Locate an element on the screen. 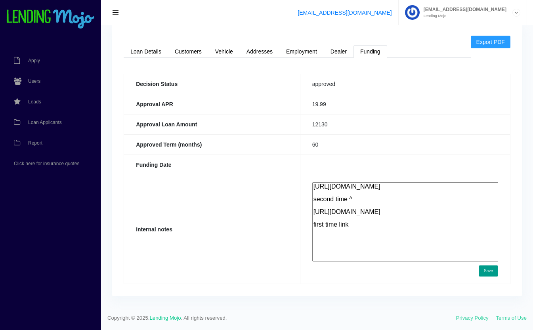  a: Terms of Use is located at coordinates (511, 318).